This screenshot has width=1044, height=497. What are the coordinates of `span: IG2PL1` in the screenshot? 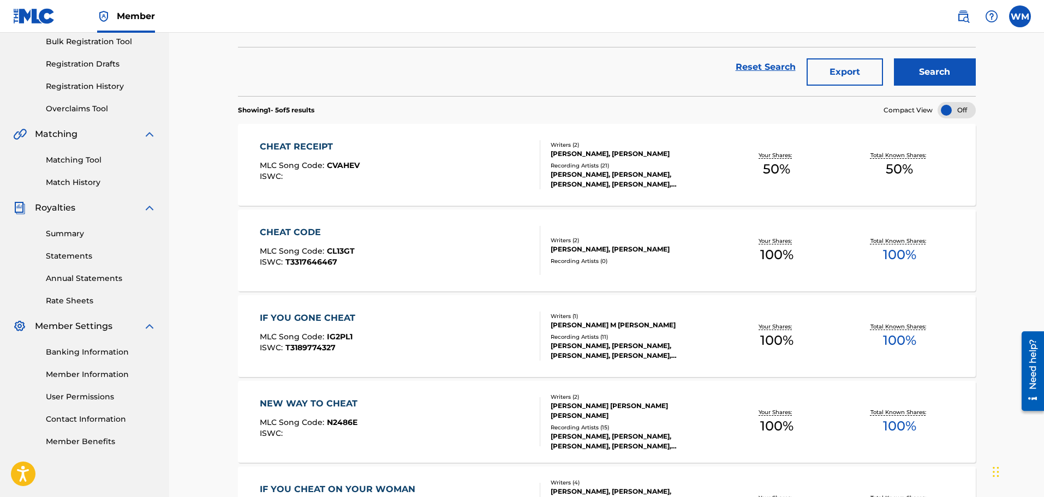 It's located at (339, 337).